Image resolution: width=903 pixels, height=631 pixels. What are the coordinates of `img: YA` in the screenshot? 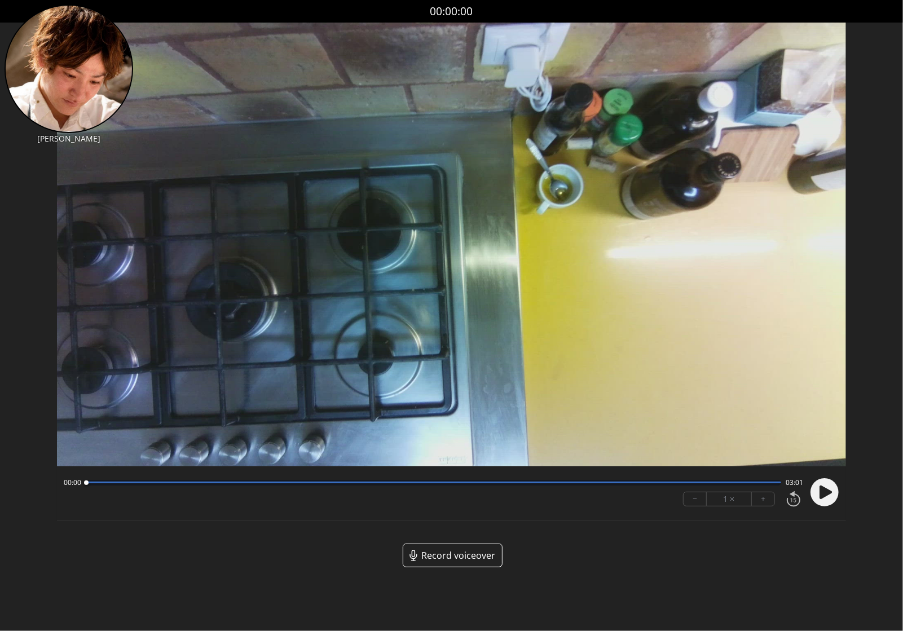 It's located at (69, 69).